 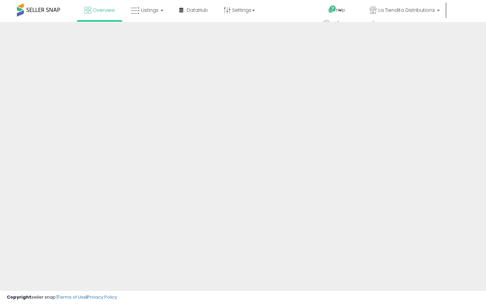 What do you see at coordinates (150, 10) in the screenshot?
I see `span: Listings` at bounding box center [150, 10].